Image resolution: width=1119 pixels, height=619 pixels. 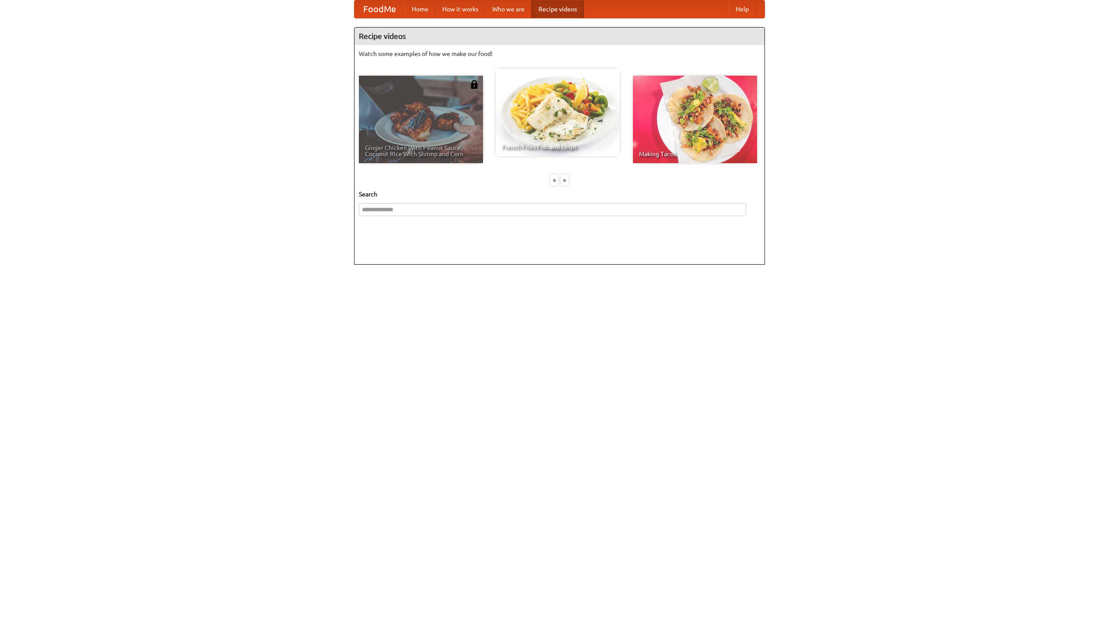 I want to click on a: How it works, so click(x=460, y=9).